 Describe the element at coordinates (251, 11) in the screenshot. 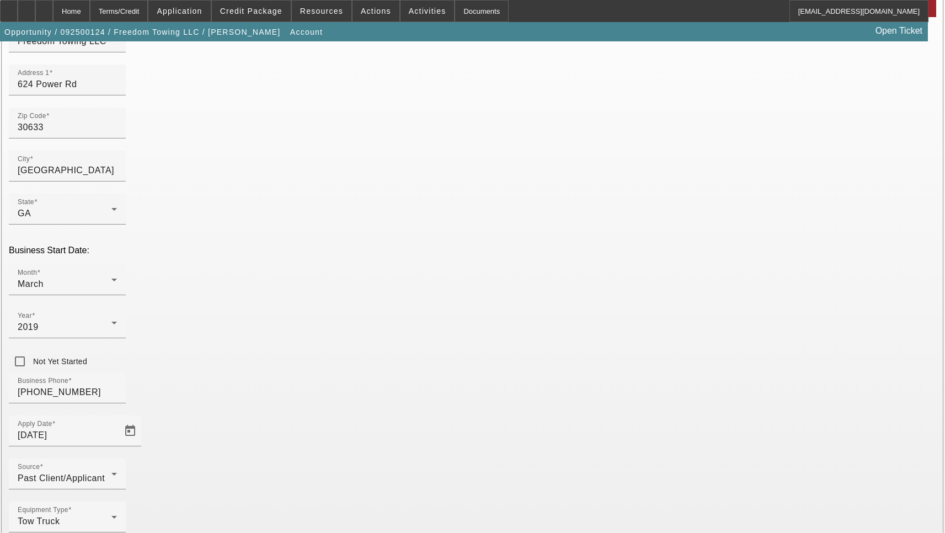

I see `span: Credit Package` at that location.